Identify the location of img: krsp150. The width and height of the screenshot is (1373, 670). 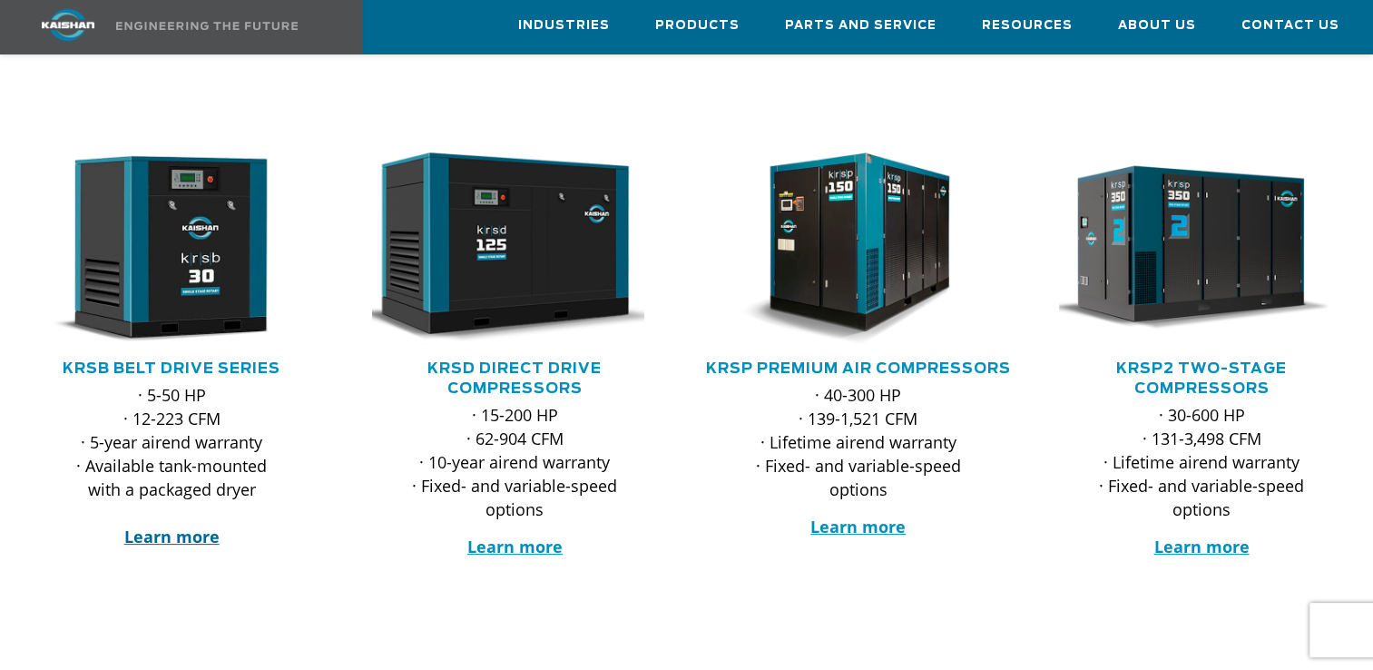
(845, 249).